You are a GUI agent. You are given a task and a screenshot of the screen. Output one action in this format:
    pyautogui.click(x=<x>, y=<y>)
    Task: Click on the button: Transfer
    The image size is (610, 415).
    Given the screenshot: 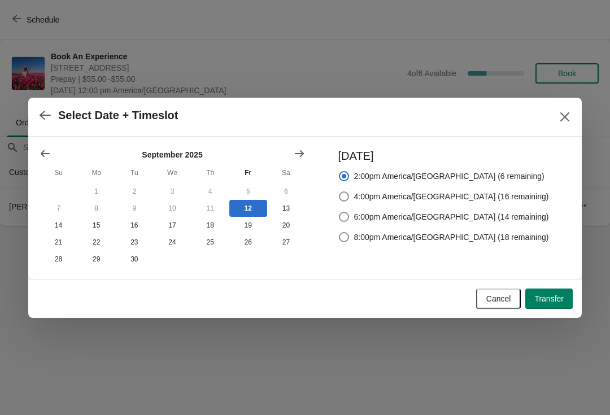 What is the action you would take?
    pyautogui.click(x=549, y=299)
    